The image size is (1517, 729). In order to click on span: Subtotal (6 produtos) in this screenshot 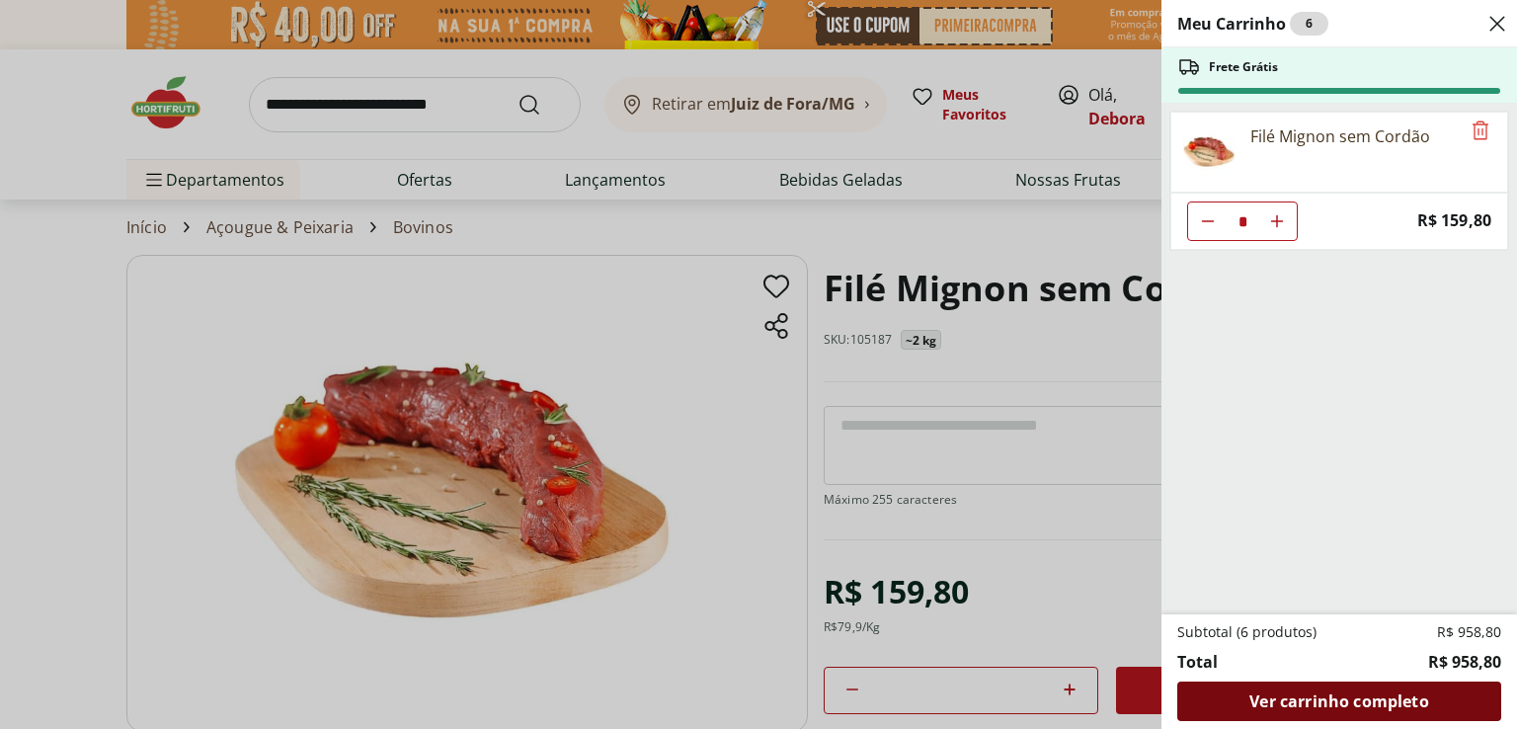, I will do `click(1246, 632)`.